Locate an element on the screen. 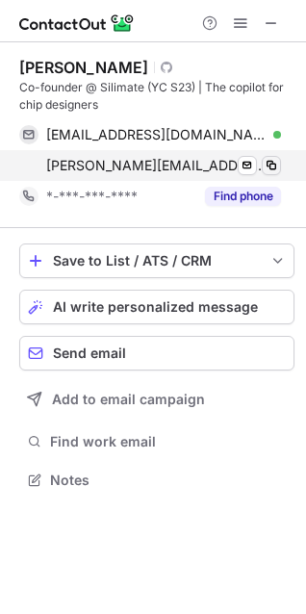 This screenshot has width=306, height=614. button: Find work email is located at coordinates (157, 442).